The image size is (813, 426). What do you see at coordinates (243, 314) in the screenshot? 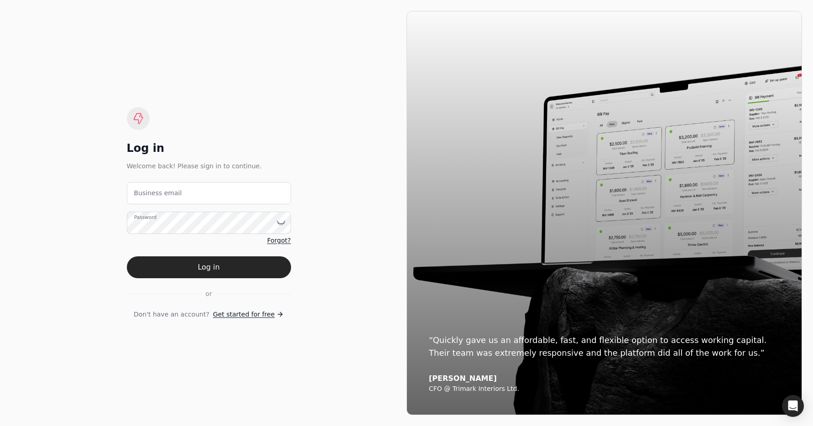
I see `span: Get started for free` at bounding box center [243, 314].